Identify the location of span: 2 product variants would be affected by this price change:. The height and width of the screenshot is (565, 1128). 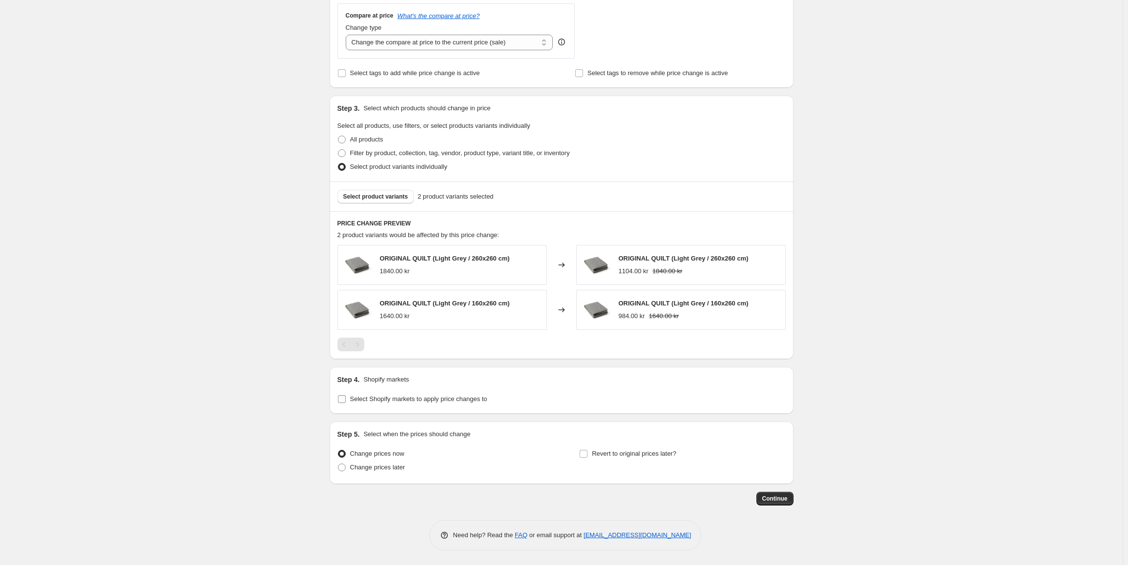
(418, 235).